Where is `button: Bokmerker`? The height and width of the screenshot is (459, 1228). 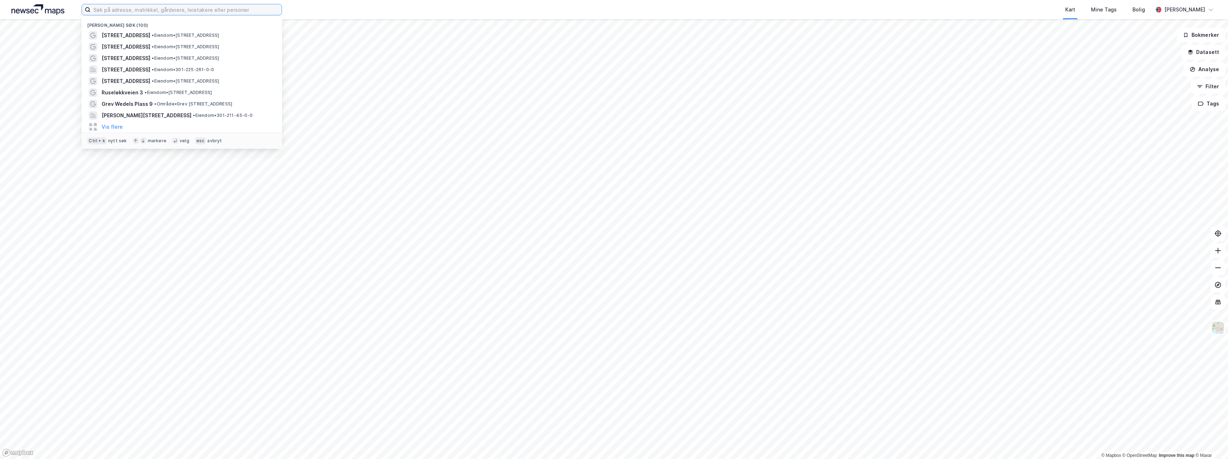
button: Bokmerker is located at coordinates (1201, 35).